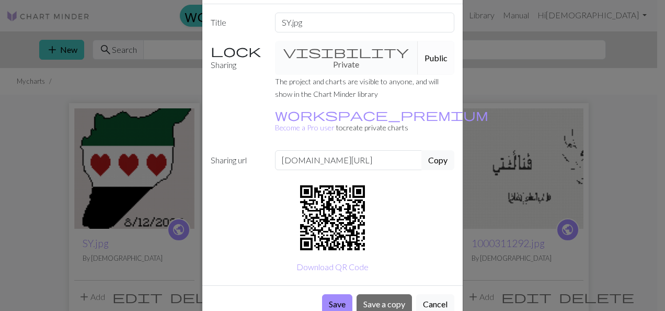 This screenshot has width=665, height=311. I want to click on button: Copy, so click(438, 160).